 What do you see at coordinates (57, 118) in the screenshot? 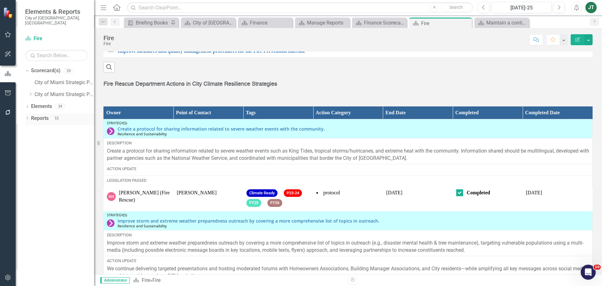
I see `div: 55` at bounding box center [57, 118].